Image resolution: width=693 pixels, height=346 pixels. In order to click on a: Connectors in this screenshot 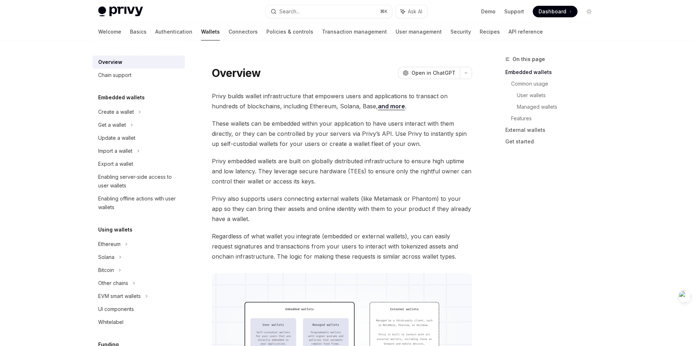, I will do `click(243, 32)`.